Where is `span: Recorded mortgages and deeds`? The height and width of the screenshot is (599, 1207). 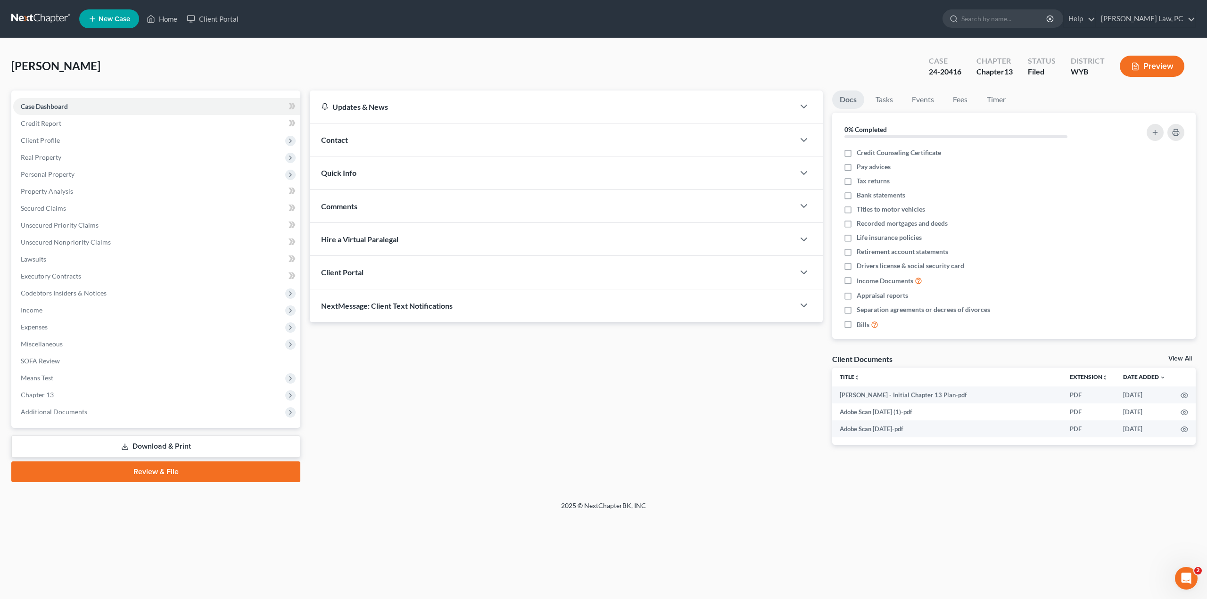
span: Recorded mortgages and deeds is located at coordinates (902, 224).